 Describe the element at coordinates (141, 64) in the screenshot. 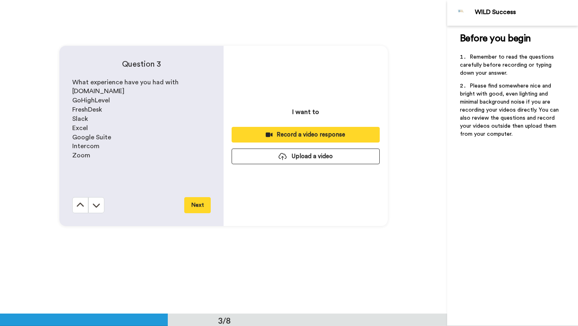

I see `h4: Question 3` at that location.